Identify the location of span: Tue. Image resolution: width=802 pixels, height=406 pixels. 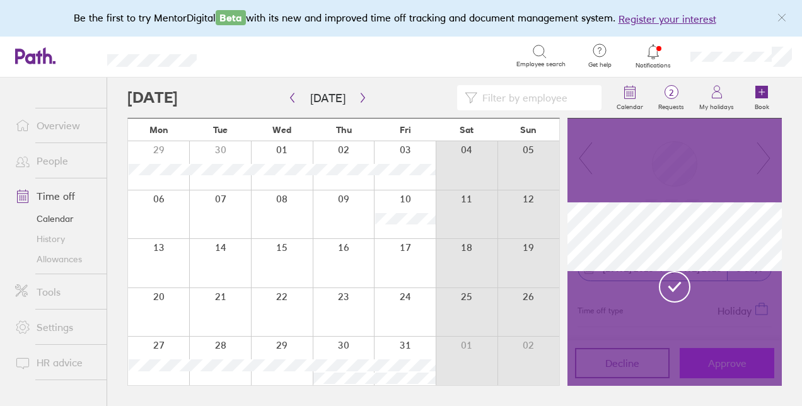
(220, 130).